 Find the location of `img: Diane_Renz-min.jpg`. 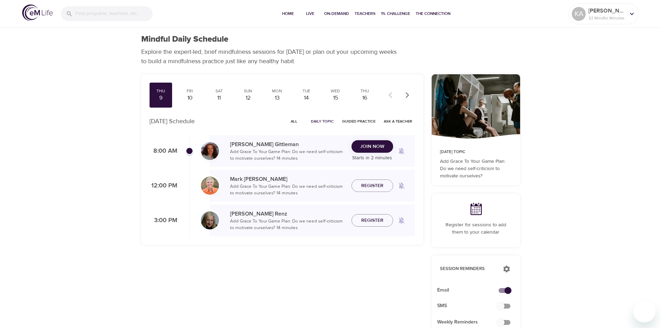

img: Diane_Renz-min.jpg is located at coordinates (210, 220).